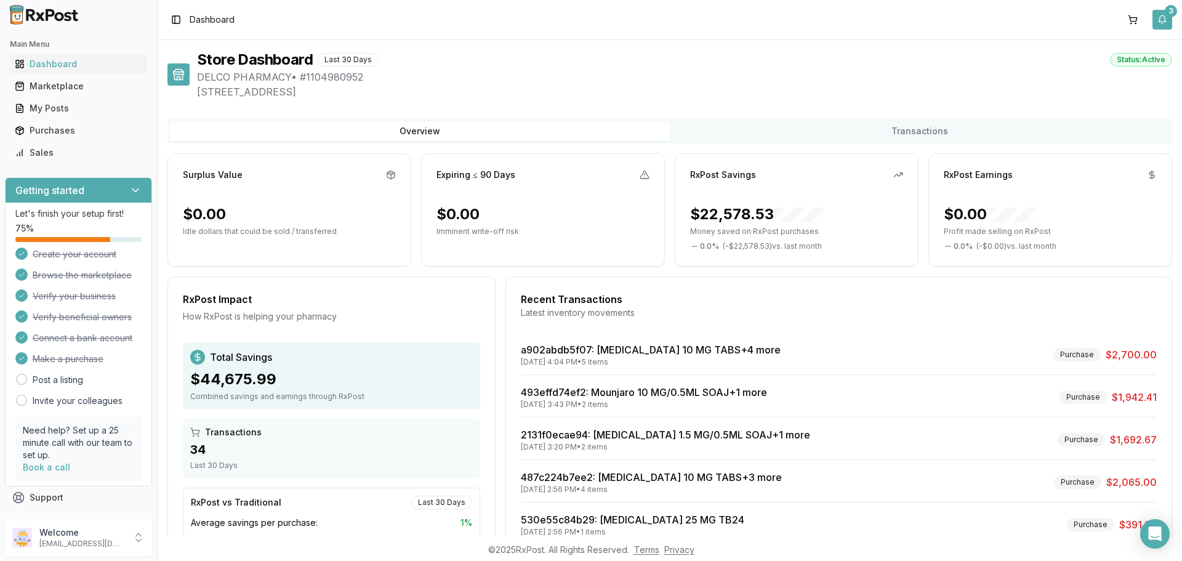 The width and height of the screenshot is (1182, 561). Describe the element at coordinates (255, 60) in the screenshot. I see `h1: Store Dashboard` at that location.